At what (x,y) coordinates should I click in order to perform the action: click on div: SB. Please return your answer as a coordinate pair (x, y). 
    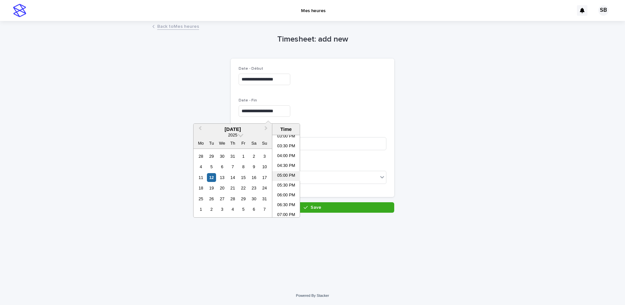
    Looking at the image, I should click on (603, 10).